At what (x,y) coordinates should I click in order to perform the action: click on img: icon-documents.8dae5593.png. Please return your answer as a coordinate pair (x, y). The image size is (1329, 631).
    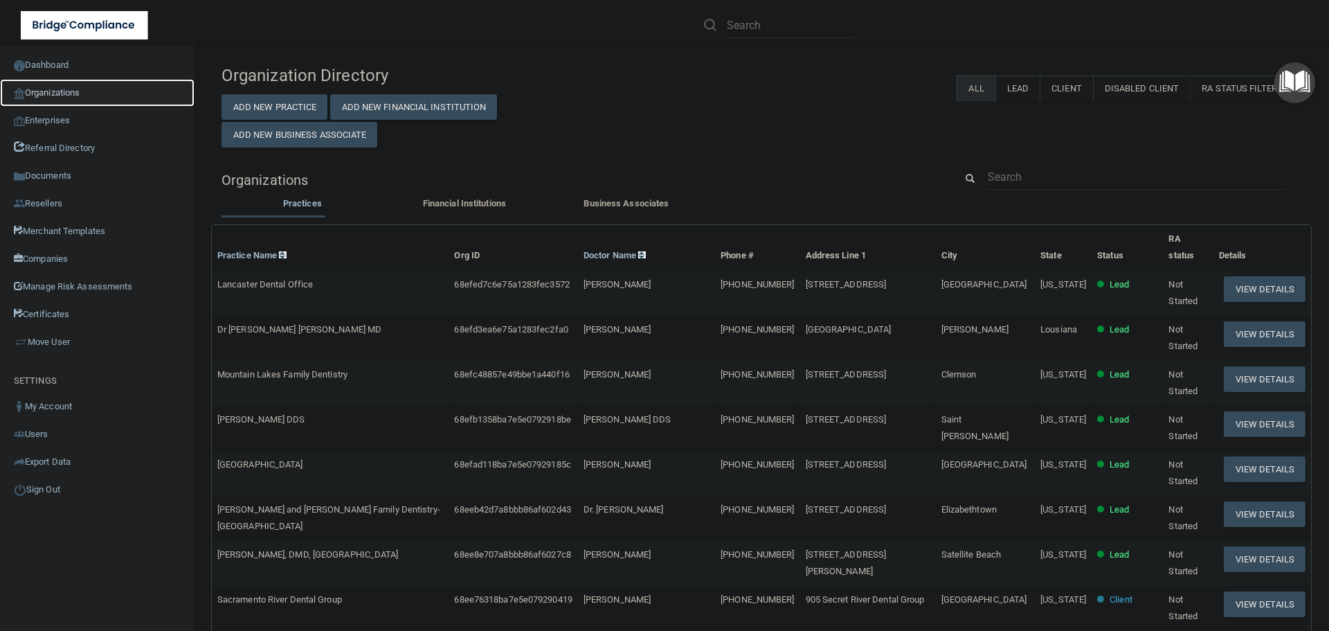
    Looking at the image, I should click on (19, 177).